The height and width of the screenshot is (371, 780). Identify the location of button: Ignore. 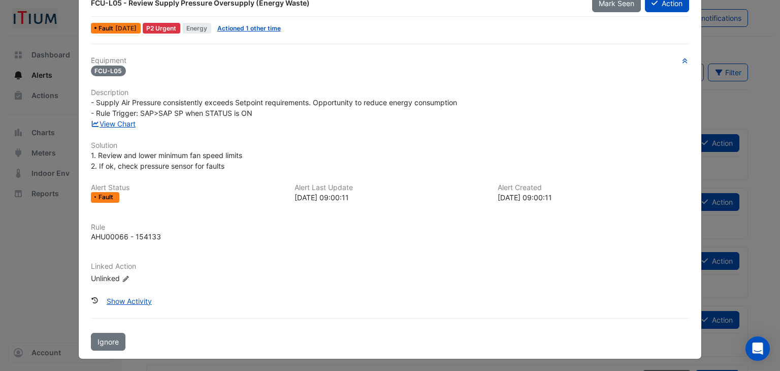
(108, 341).